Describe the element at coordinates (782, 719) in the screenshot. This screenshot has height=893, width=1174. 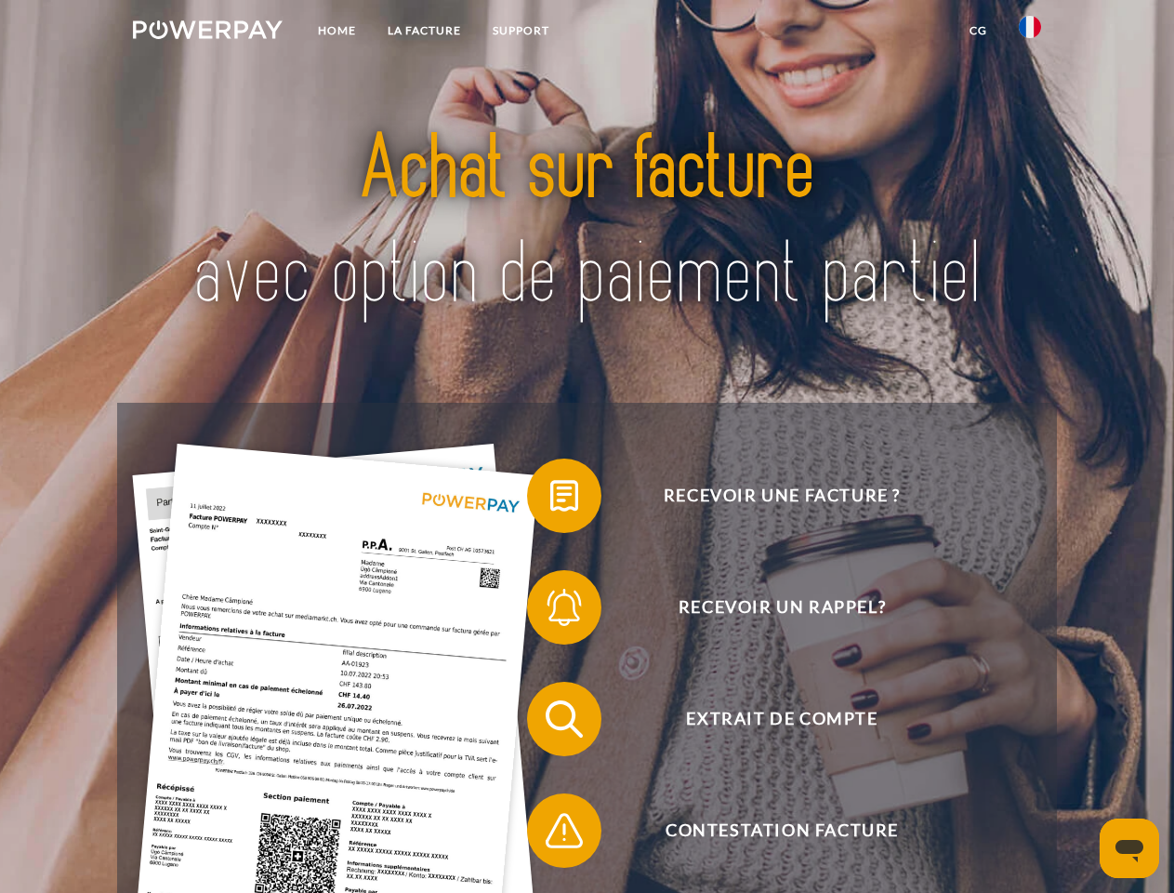
I see `span: Extrait de compte` at that location.